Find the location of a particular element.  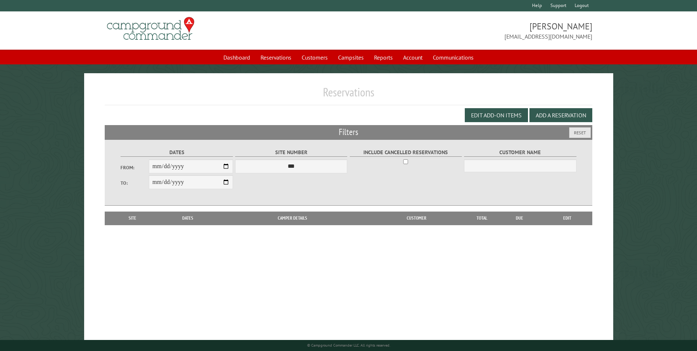

a: Account is located at coordinates (413, 57).